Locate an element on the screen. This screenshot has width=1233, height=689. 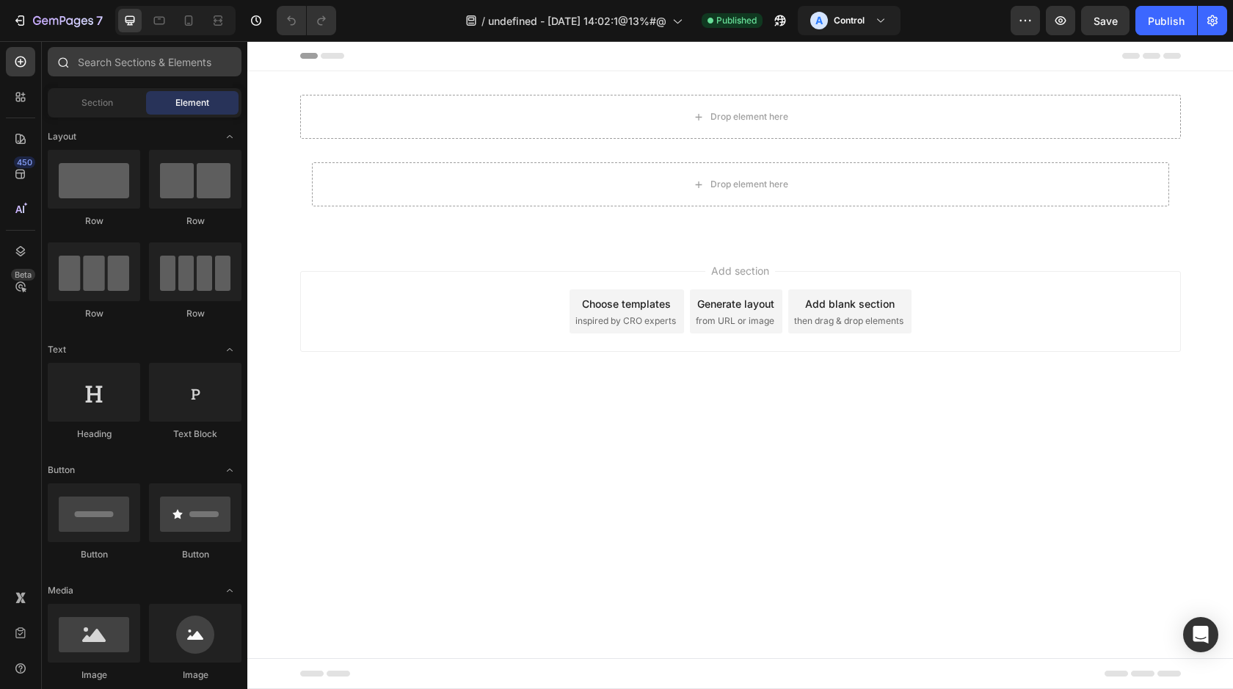
div: 450 is located at coordinates (24, 162).